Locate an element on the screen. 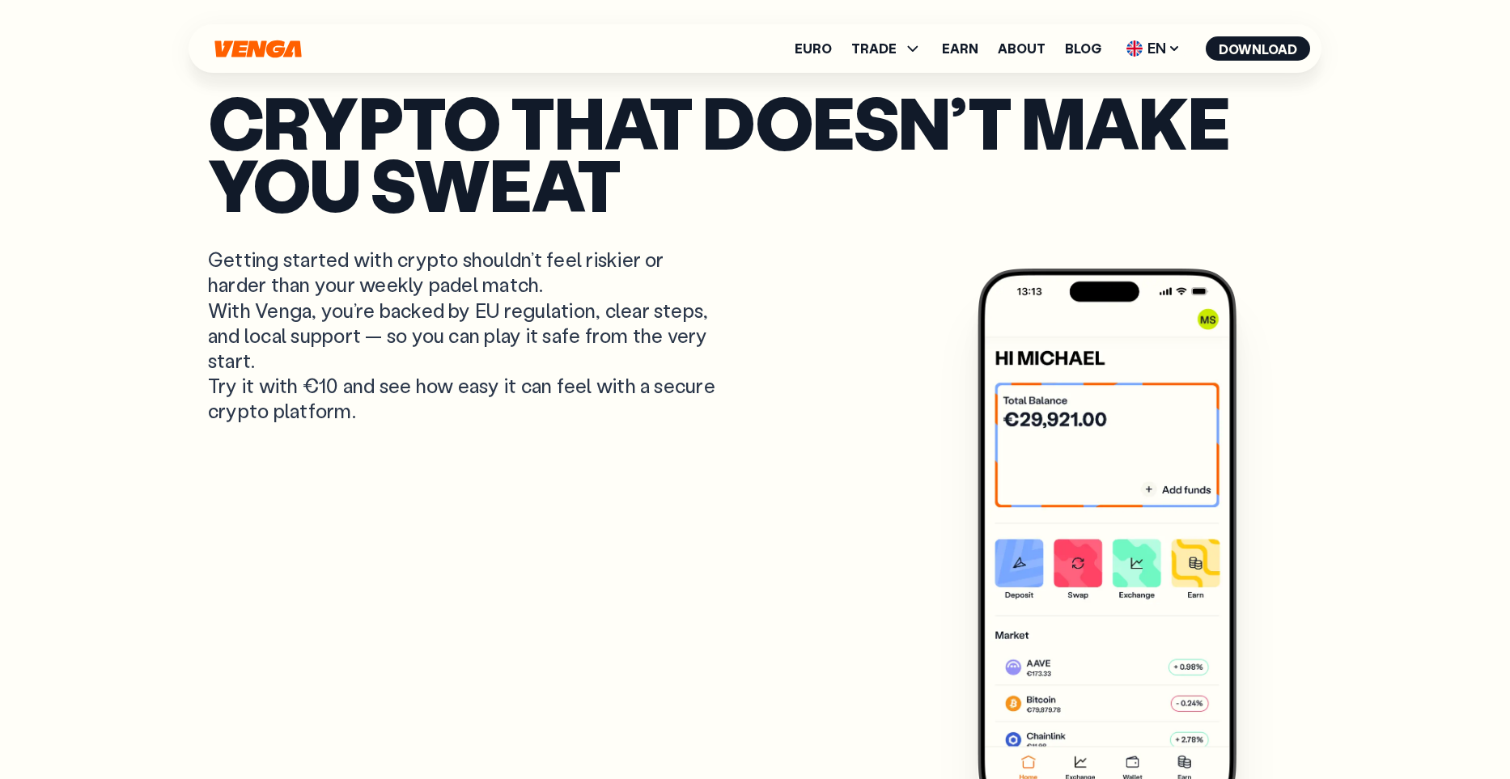  p: Getting started with crypto shouldn’t feel riskier or harder than your weekly padel match. With V... is located at coordinates (464, 335).